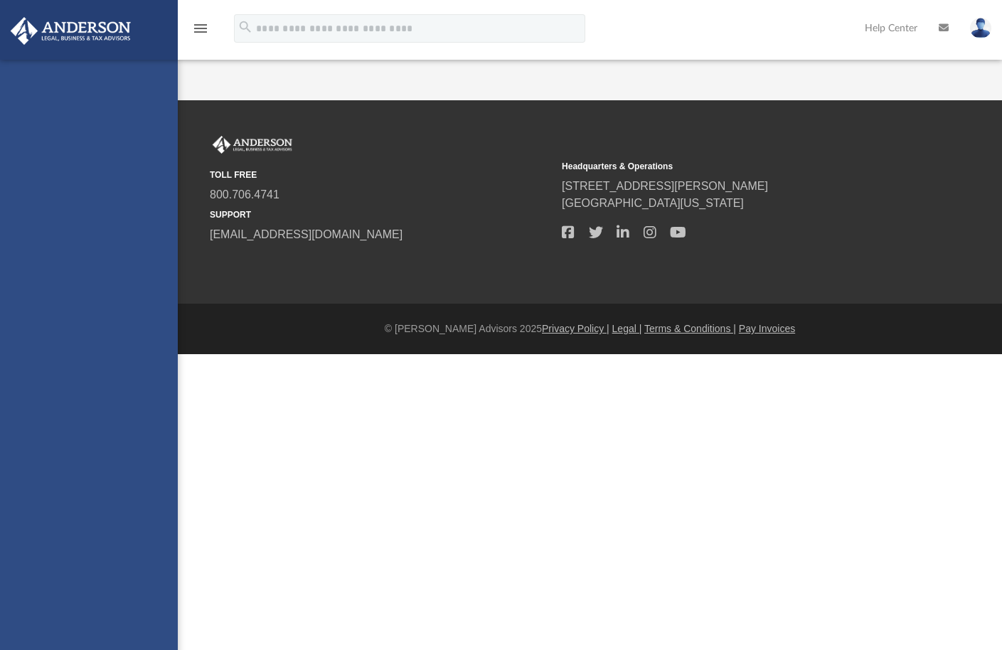  I want to click on i: search, so click(245, 27).